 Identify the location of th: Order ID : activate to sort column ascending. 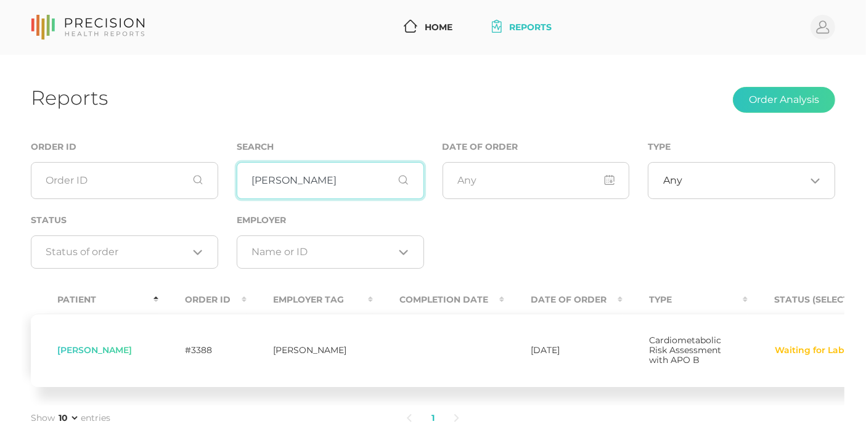
(202, 300).